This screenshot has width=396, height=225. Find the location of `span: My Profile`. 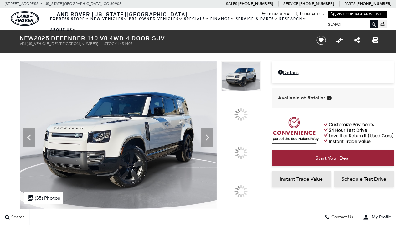

span: My Profile is located at coordinates (380, 218).